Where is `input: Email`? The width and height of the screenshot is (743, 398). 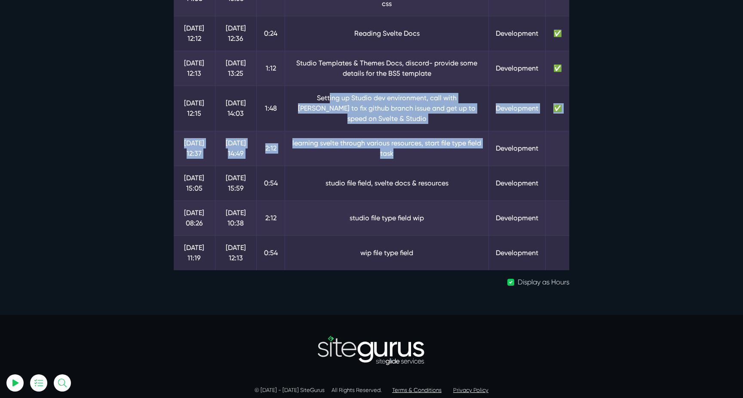 input: Email is located at coordinates (75, 111).